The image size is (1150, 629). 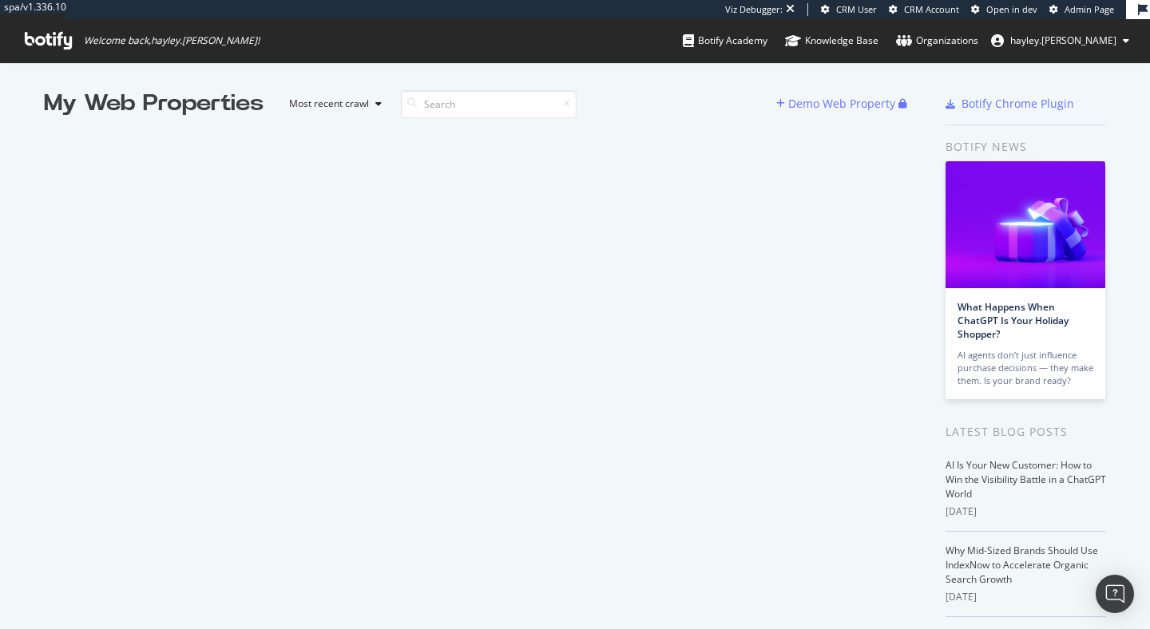 I want to click on div: Botify news, so click(x=1025, y=147).